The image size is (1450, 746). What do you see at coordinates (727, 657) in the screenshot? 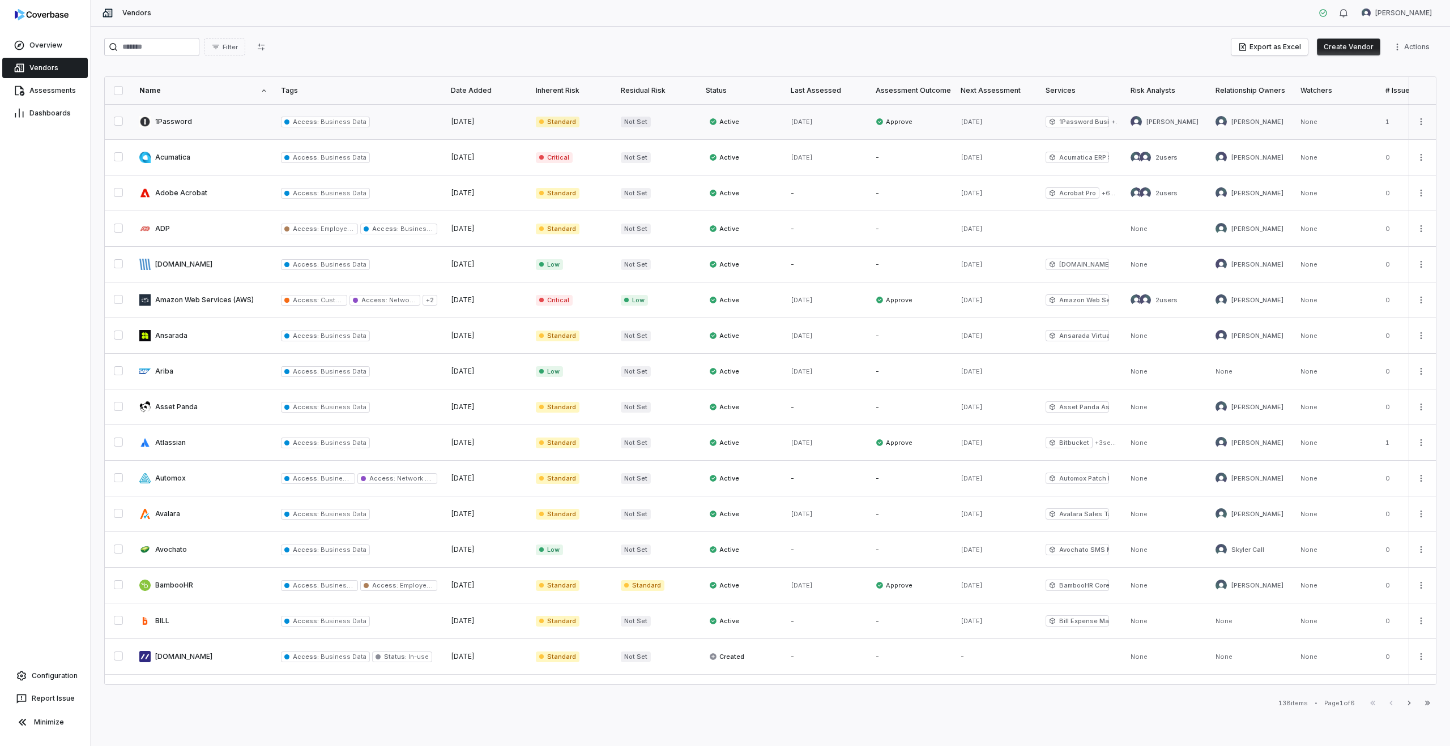
I see `span: Created` at bounding box center [727, 657].